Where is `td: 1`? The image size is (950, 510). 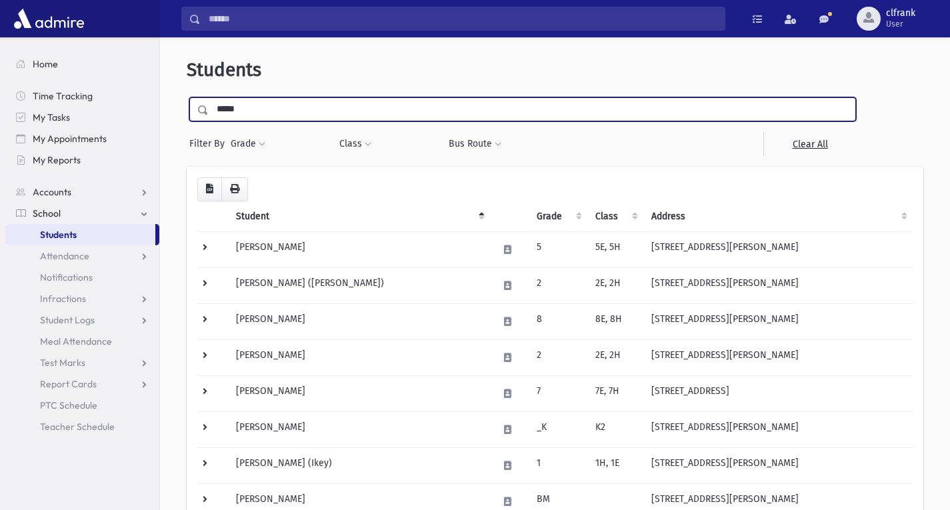
td: 1 is located at coordinates (558, 465).